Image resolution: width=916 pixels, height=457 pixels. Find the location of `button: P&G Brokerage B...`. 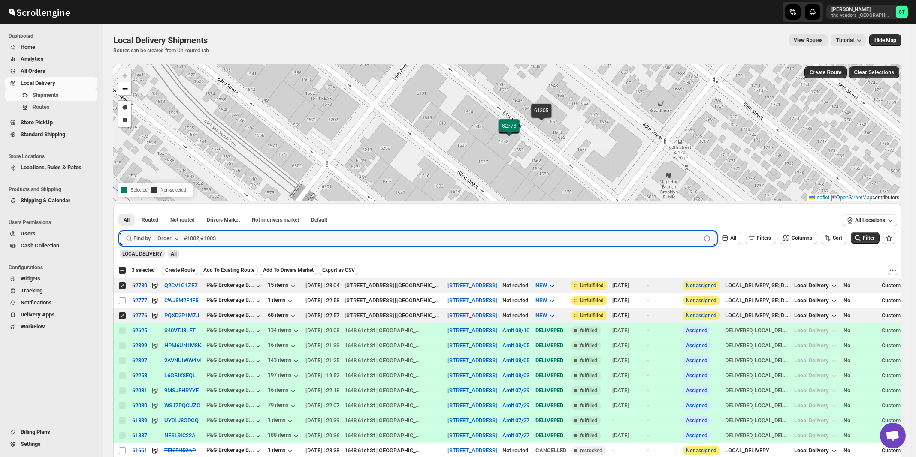

button: P&G Brokerage B... is located at coordinates (234, 331).